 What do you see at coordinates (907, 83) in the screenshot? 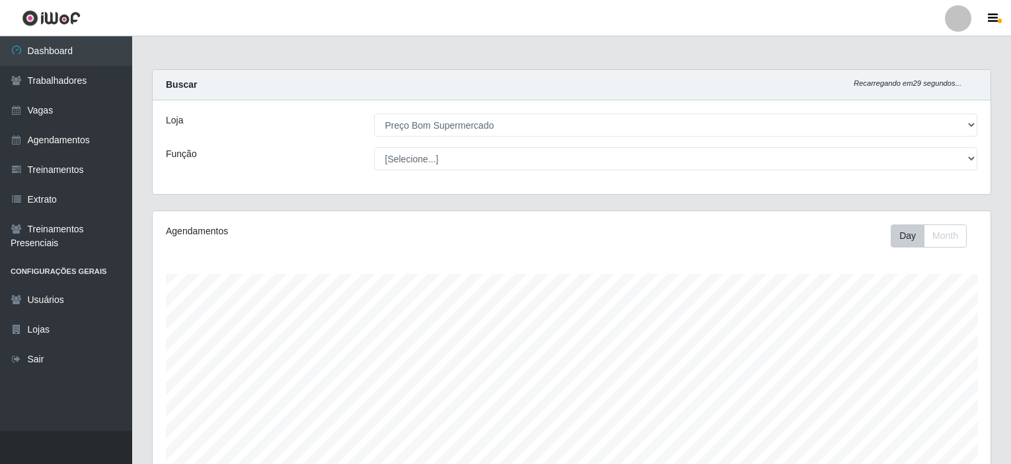
I see `i: Recarregando em 29 segundos...` at bounding box center [907, 83].